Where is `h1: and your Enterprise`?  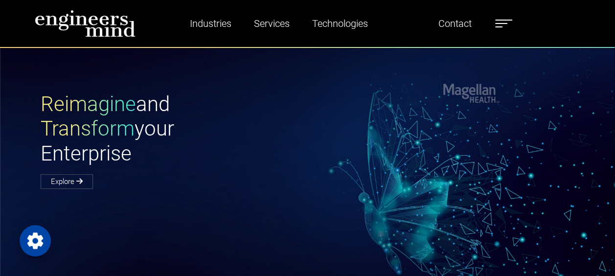
h1: and your Enterprise is located at coordinates (174, 129).